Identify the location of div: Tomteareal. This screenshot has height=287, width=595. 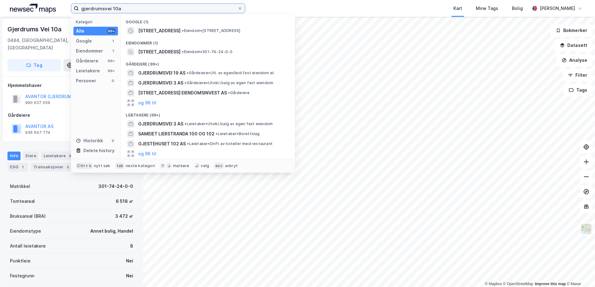
(22, 202).